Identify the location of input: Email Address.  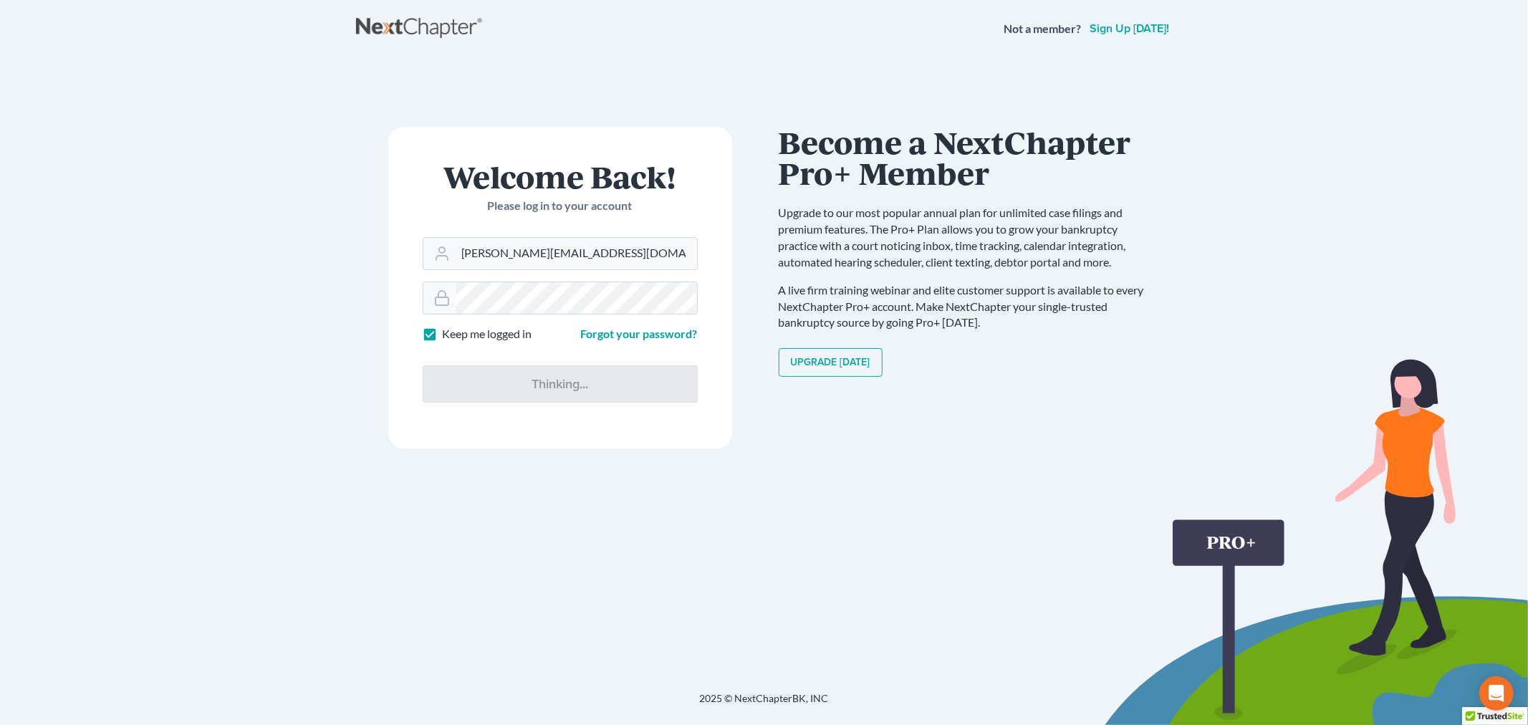
(576, 254).